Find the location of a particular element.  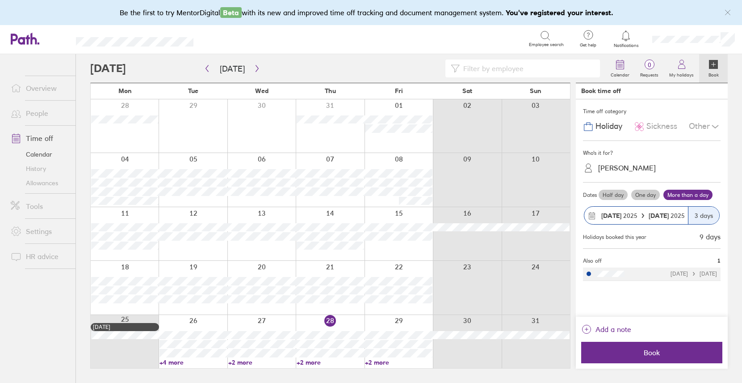

a: Notifications is located at coordinates (626, 39).